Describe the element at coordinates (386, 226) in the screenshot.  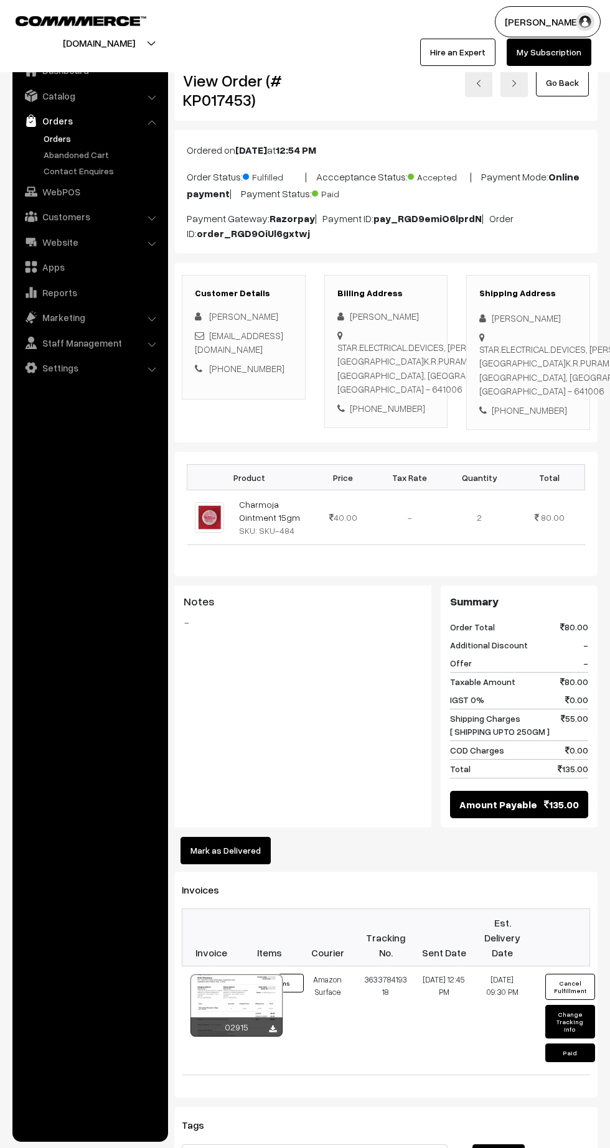
I see `p: Payment Gateway: | Payment ID: | Order ID:` at that location.